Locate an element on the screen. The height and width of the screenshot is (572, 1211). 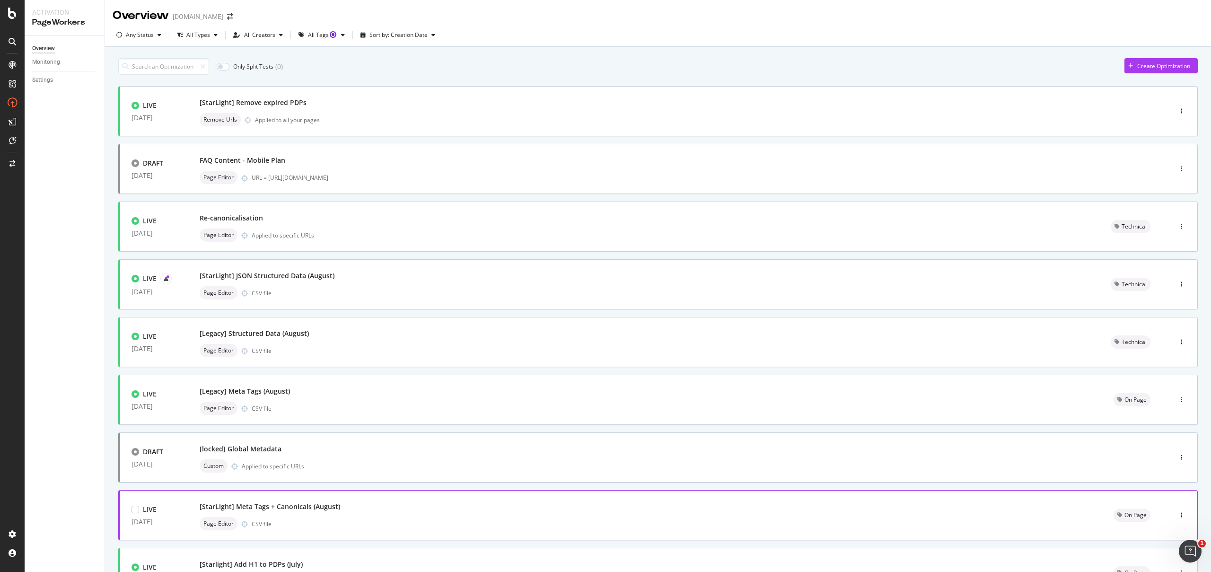
button: All TagsTooltip anchor is located at coordinates (322, 35).